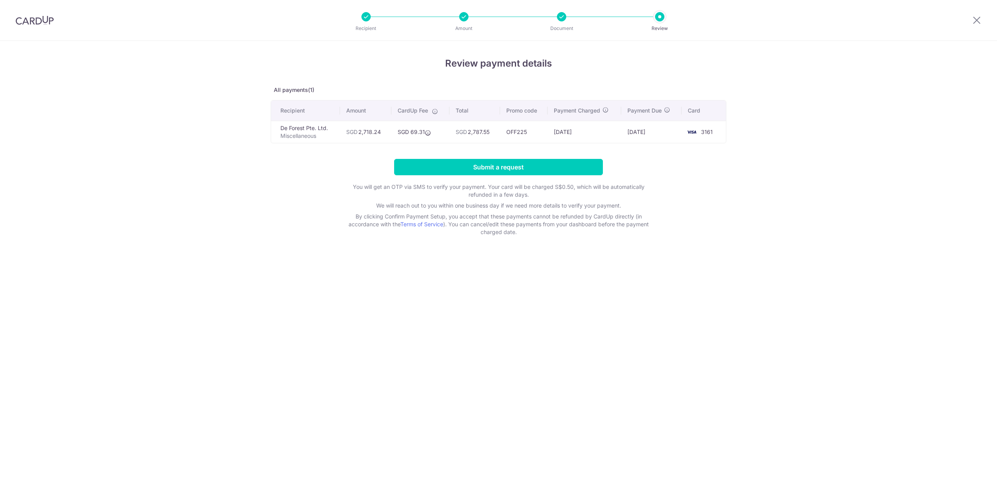 The height and width of the screenshot is (495, 997). I want to click on td: 2,718.24, so click(366, 132).